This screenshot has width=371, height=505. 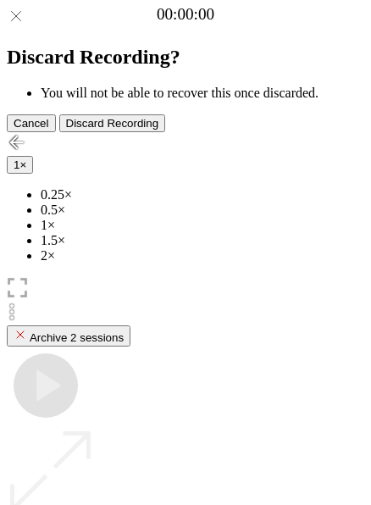 I want to click on button: Cancel, so click(x=31, y=123).